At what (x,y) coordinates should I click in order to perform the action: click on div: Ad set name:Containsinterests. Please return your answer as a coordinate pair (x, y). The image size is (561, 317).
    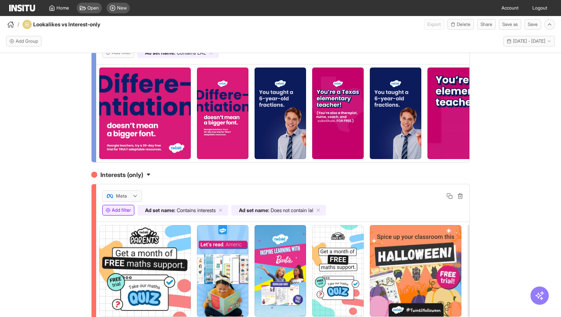
    Looking at the image, I should click on (183, 210).